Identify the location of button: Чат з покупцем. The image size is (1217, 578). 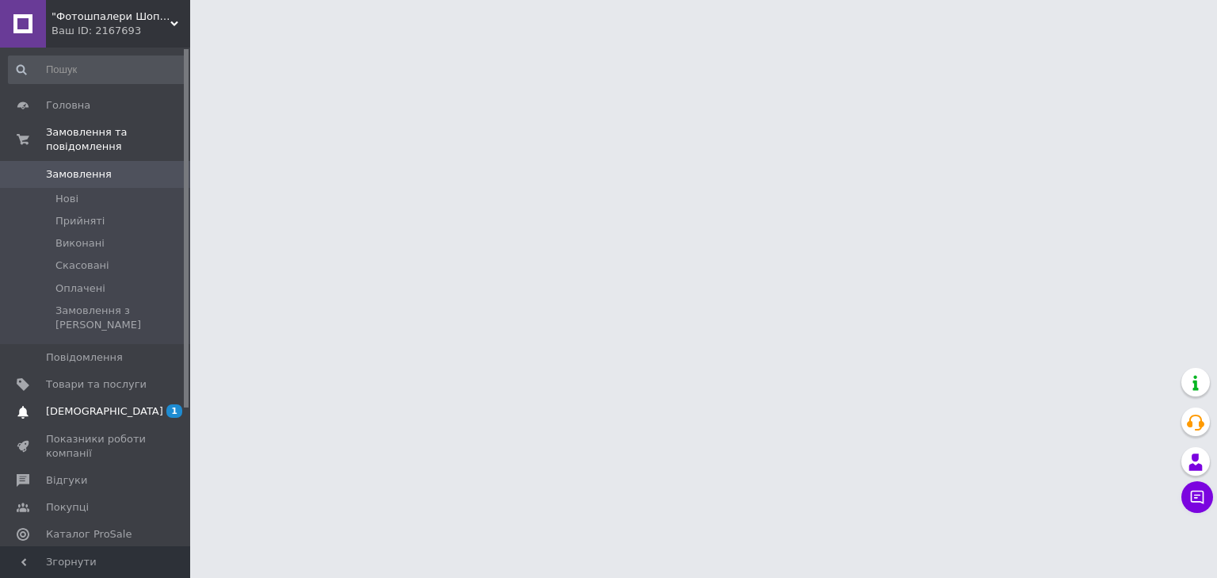
(1198, 497).